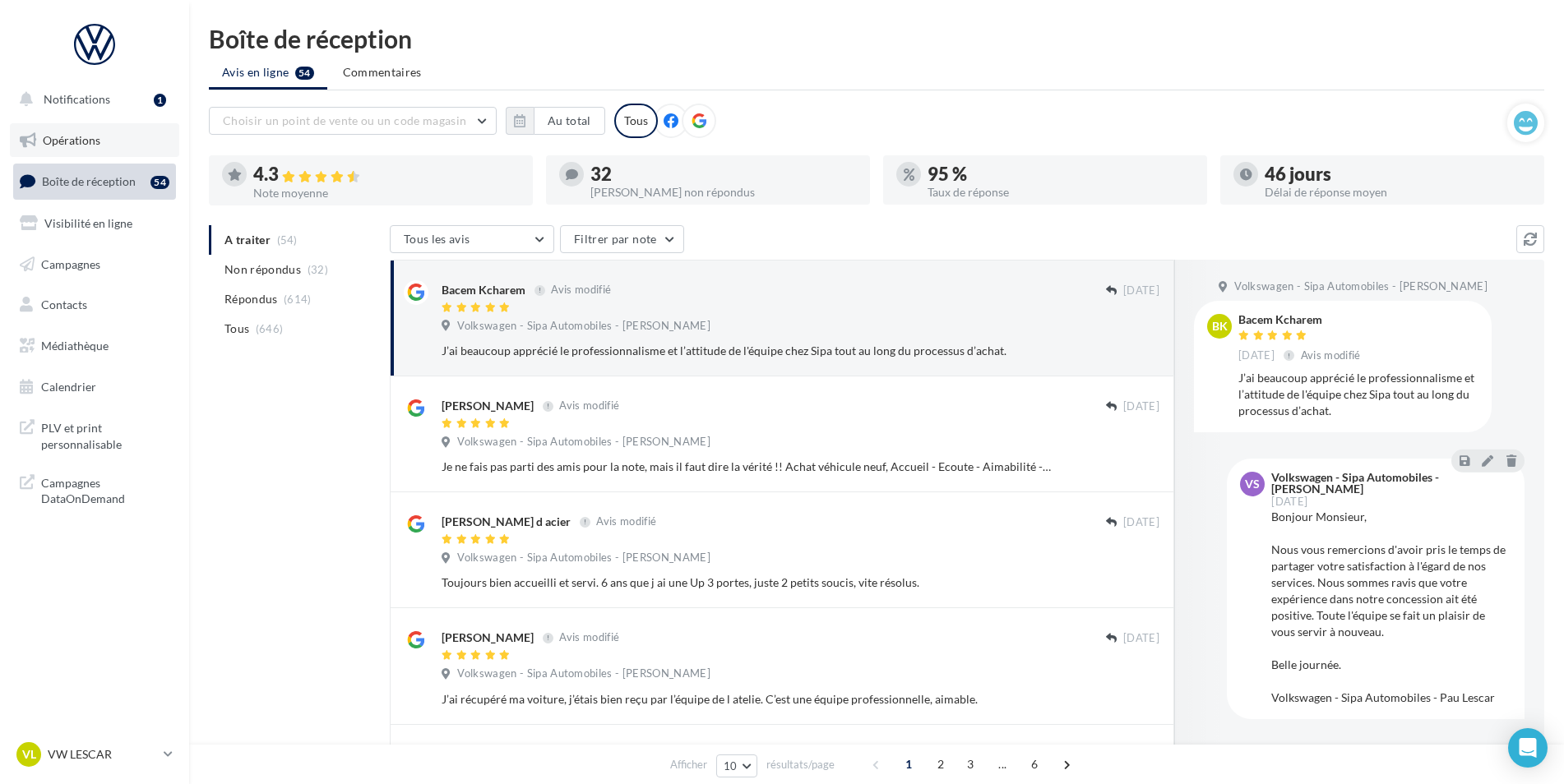 Image resolution: width=1564 pixels, height=784 pixels. Describe the element at coordinates (64, 304) in the screenshot. I see `span: Contacts` at that location.